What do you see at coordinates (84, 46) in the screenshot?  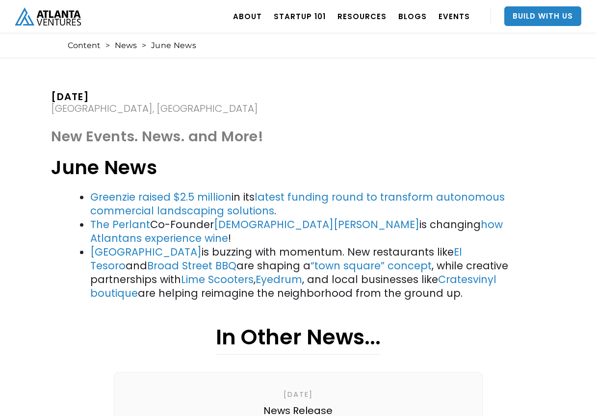 I see `a: Content` at bounding box center [84, 46].